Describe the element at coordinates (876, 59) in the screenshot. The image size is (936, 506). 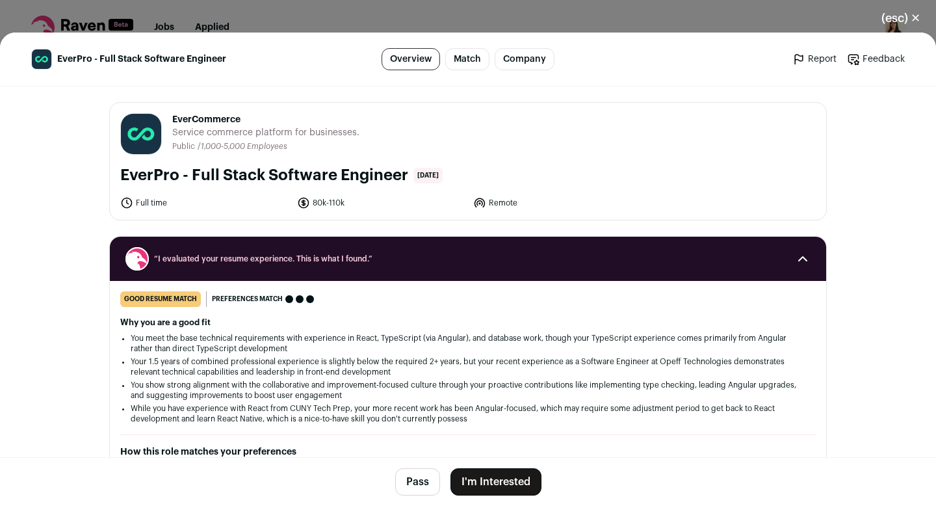
I see `a: Feedback` at that location.